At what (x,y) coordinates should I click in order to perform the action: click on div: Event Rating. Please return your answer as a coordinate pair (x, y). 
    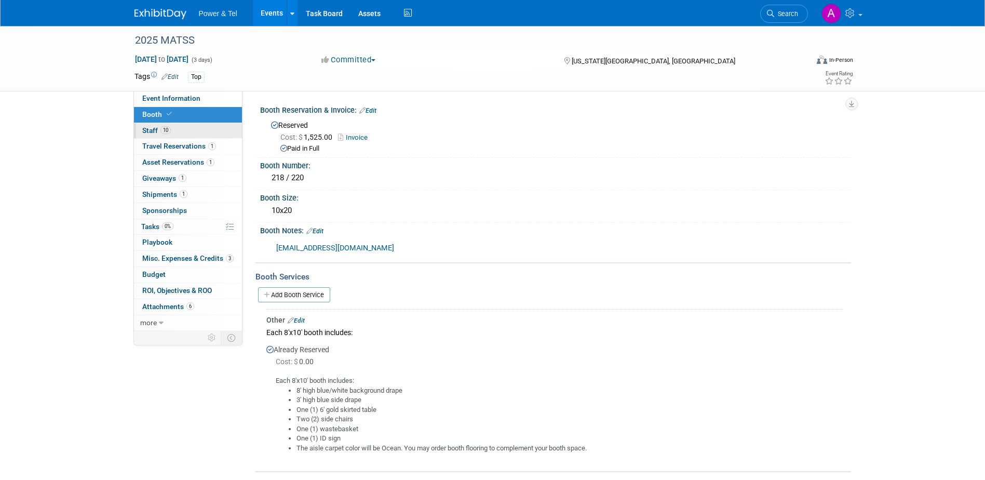
    Looking at the image, I should click on (839, 74).